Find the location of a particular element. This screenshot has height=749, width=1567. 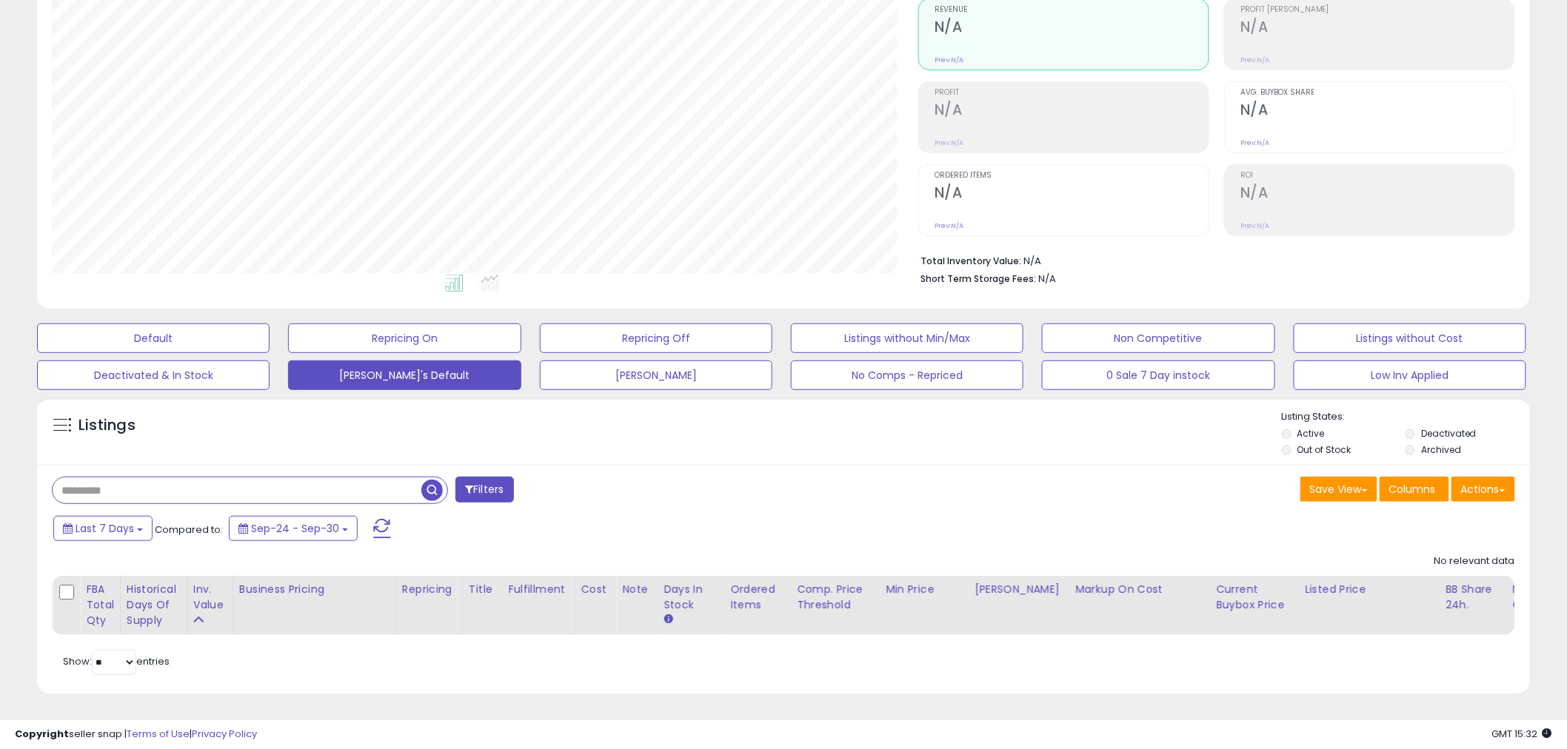

button: Non Competitive is located at coordinates (1158, 338).